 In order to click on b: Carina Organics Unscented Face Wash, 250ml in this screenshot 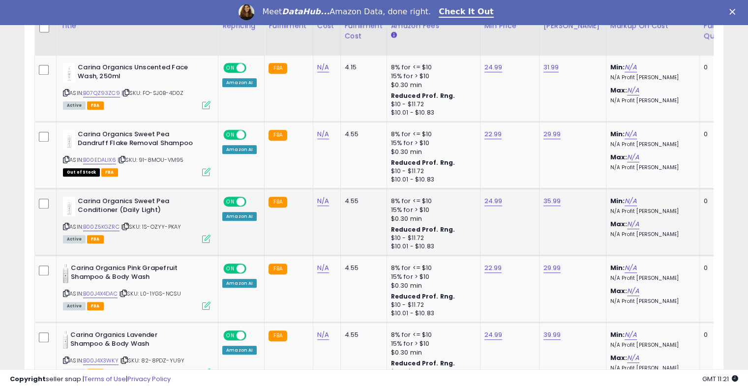, I will do `click(137, 73)`.